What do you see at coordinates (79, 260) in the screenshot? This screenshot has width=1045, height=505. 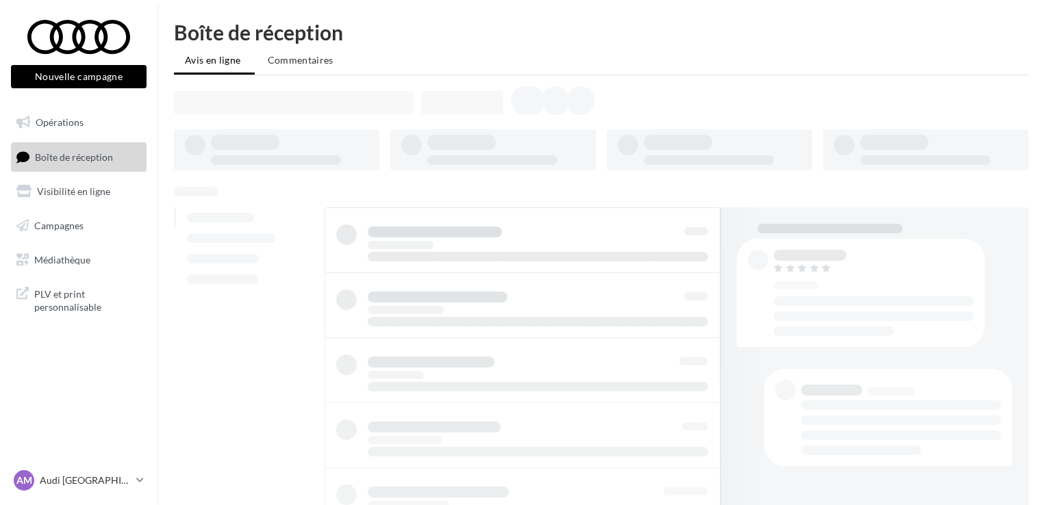 I see `a: Médiathèque` at bounding box center [79, 260].